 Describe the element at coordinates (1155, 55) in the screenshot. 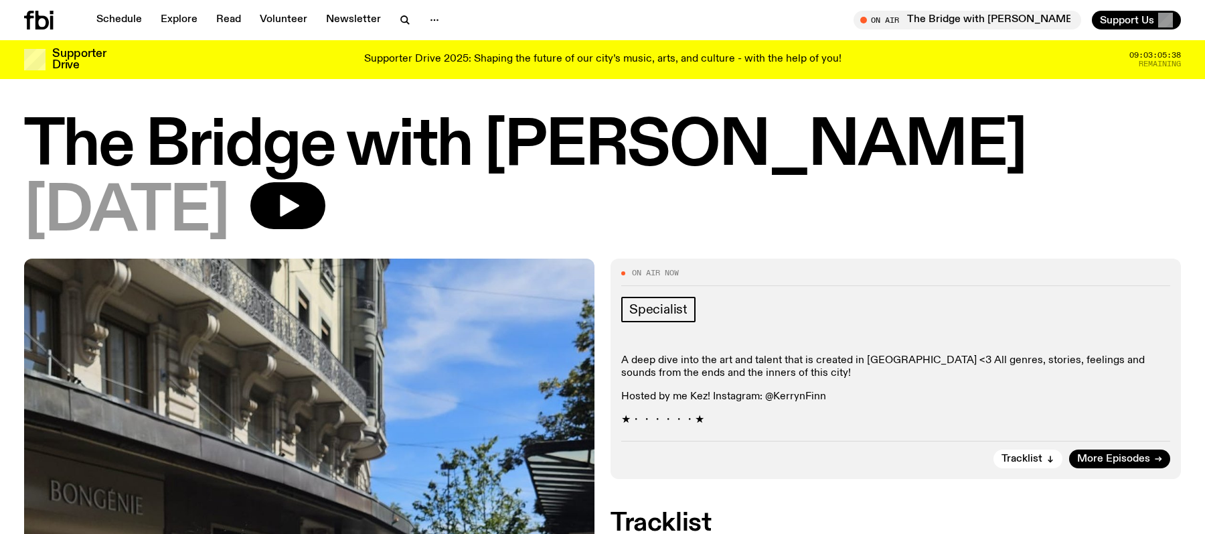

I see `span: 09:03:05:38` at that location.